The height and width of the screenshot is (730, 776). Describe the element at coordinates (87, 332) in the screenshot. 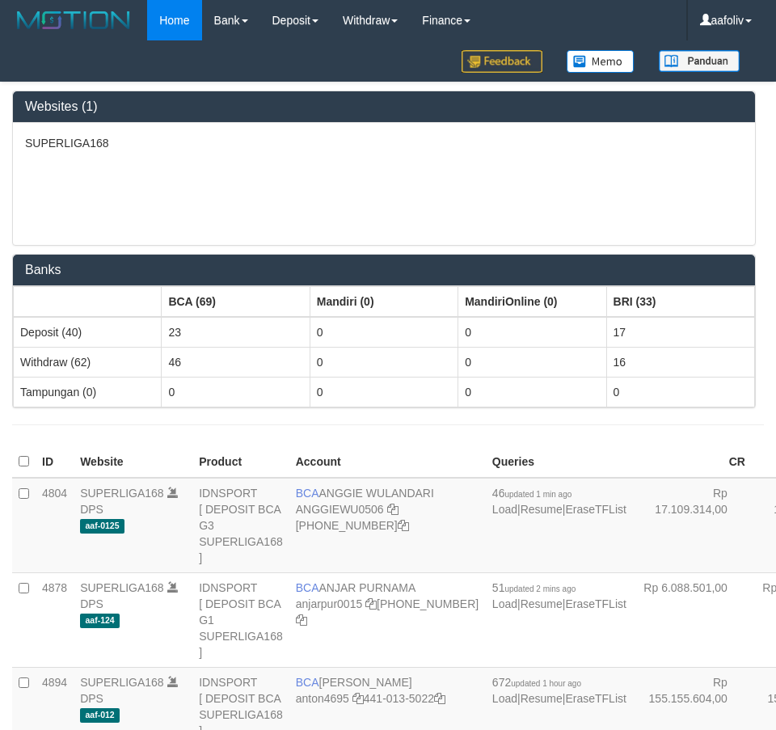

I see `td: Deposit (40)` at that location.